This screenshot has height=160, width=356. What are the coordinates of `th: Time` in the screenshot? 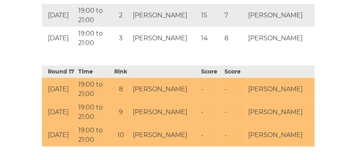 It's located at (94, 71).